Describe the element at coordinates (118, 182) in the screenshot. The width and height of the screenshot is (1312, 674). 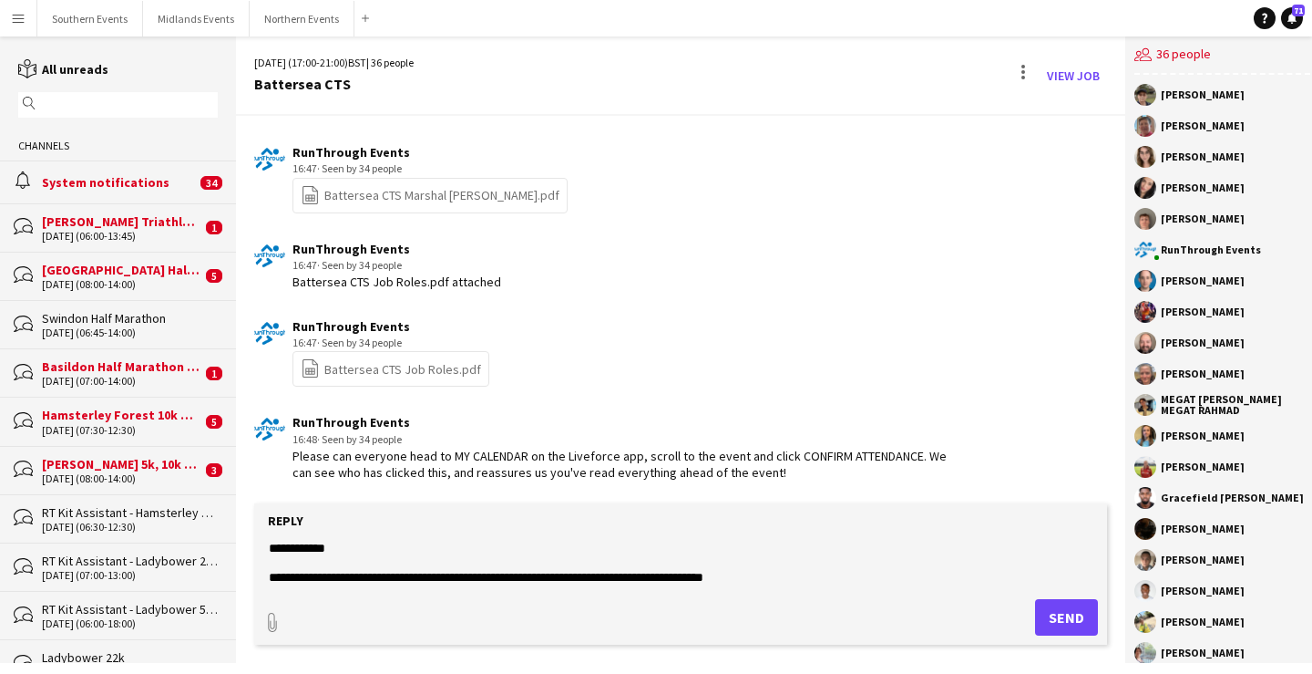
I see `div: System notifications` at that location.